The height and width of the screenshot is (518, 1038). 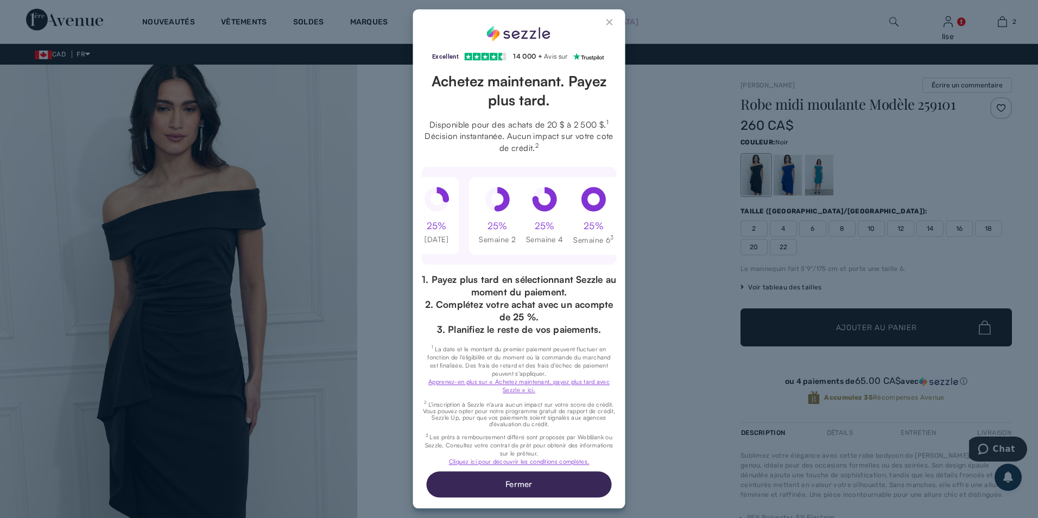 I want to click on div: graphique circulaire à 25%, so click(x=436, y=200).